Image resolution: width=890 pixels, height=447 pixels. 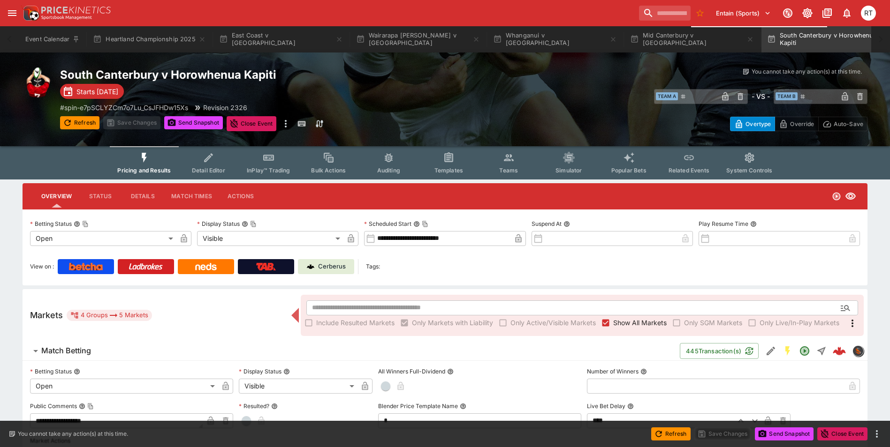 I want to click on label: Tags:, so click(x=373, y=267).